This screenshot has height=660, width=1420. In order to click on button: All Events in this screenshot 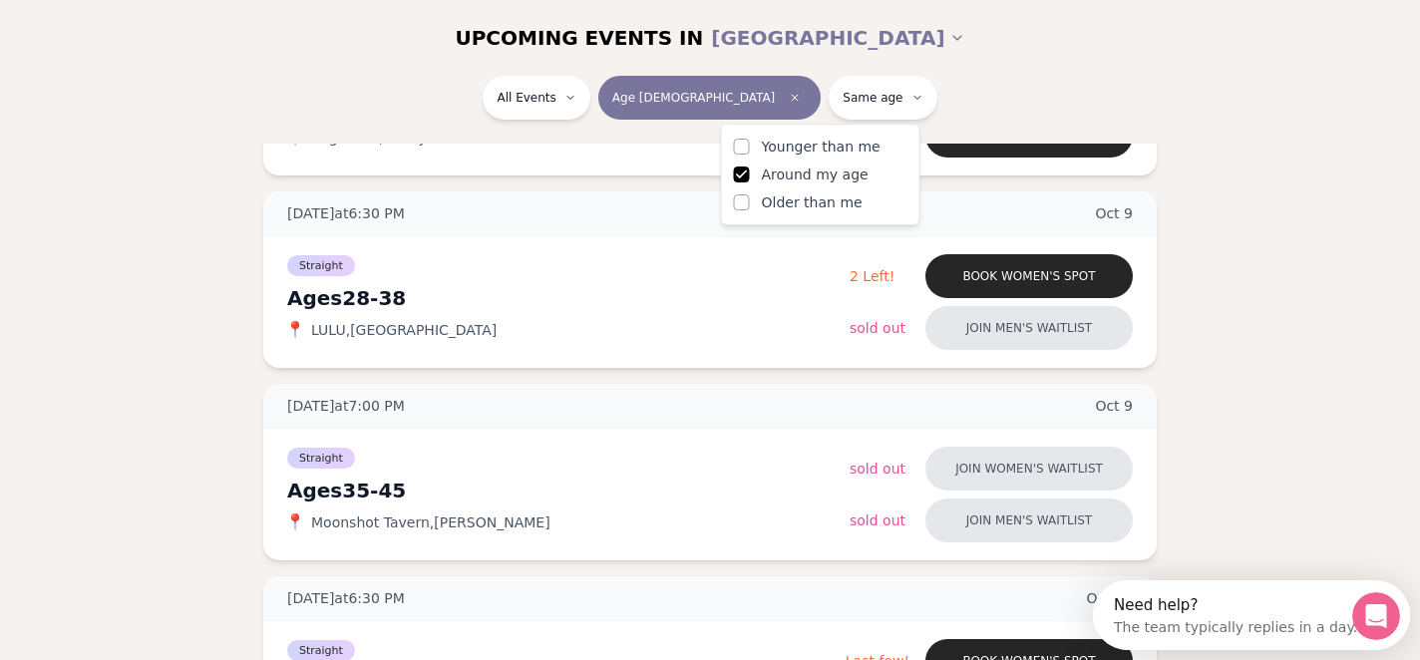, I will do `click(535, 98)`.